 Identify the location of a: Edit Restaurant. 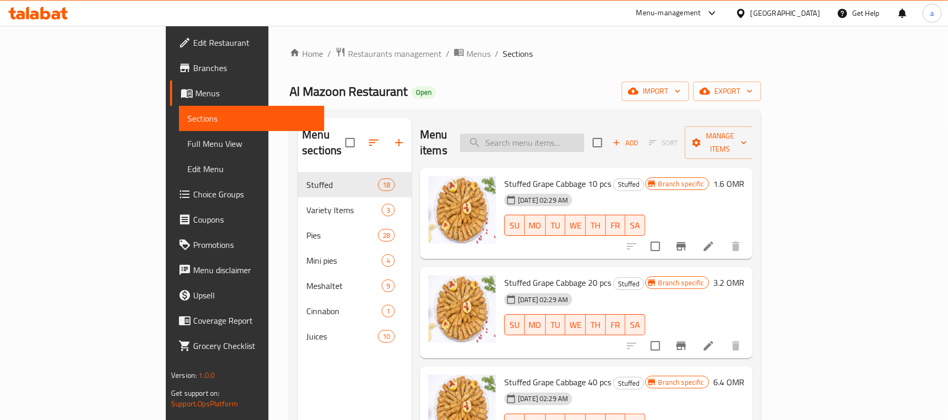
(247, 43).